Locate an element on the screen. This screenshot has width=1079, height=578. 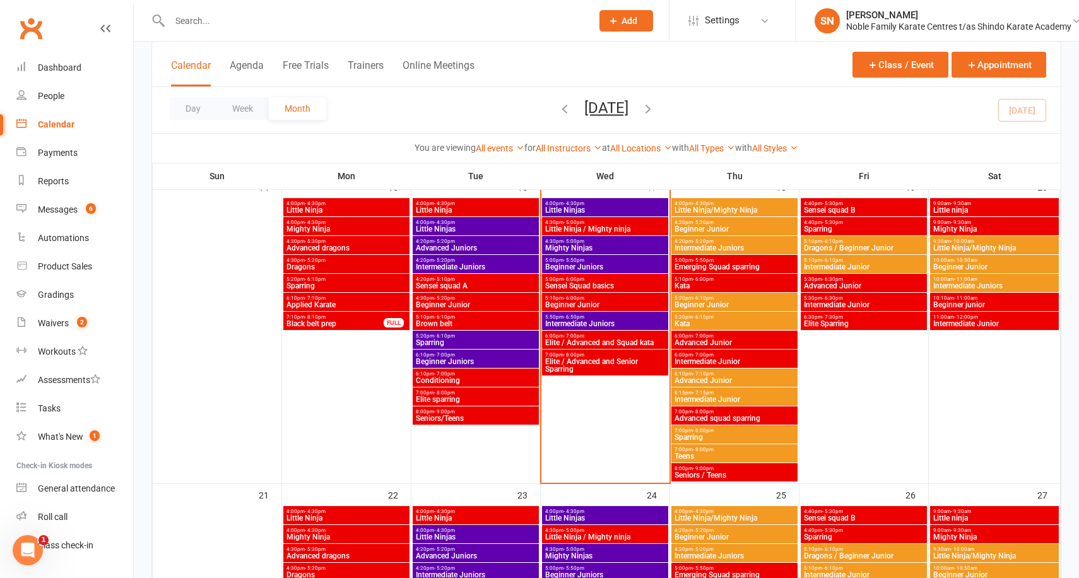
a: What's New1 is located at coordinates (74, 437).